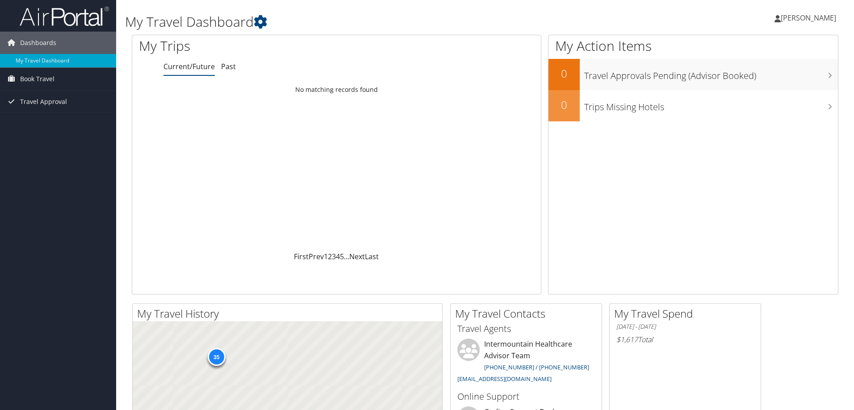 Image resolution: width=854 pixels, height=410 pixels. I want to click on span: Dashboards, so click(38, 43).